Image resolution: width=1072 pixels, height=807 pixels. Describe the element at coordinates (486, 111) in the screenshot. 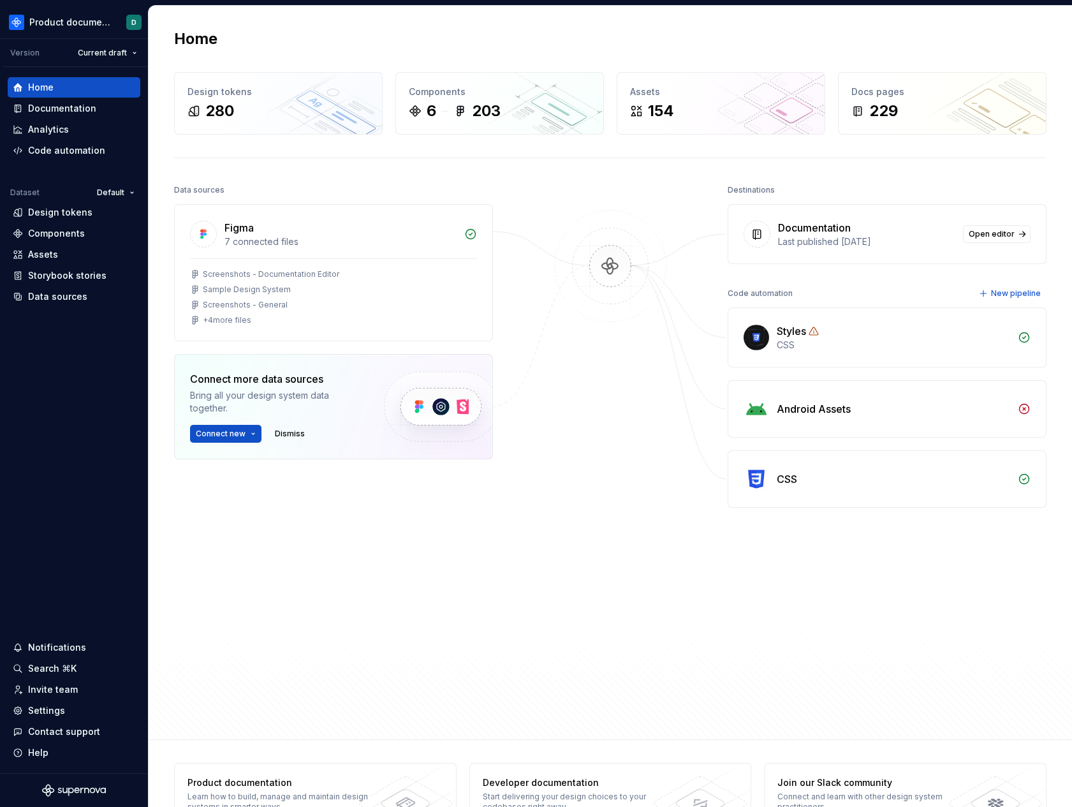

I see `div: 203` at that location.